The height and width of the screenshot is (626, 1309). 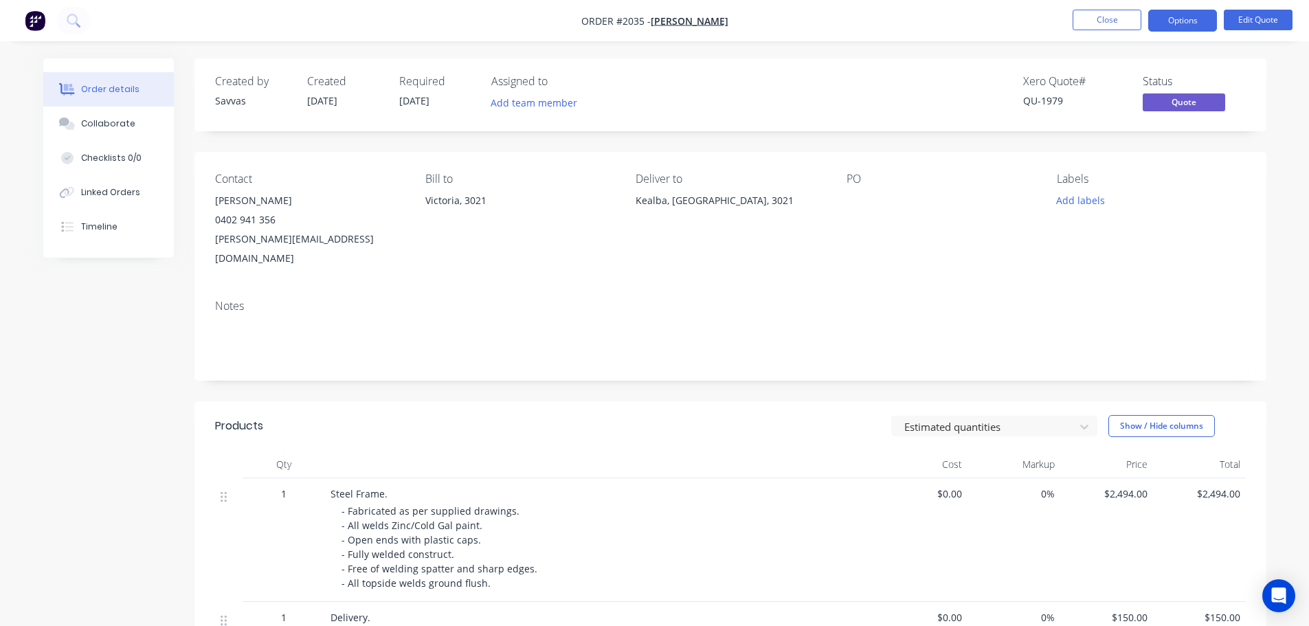 What do you see at coordinates (1075, 81) in the screenshot?
I see `div: Xero Quote #` at bounding box center [1075, 81].